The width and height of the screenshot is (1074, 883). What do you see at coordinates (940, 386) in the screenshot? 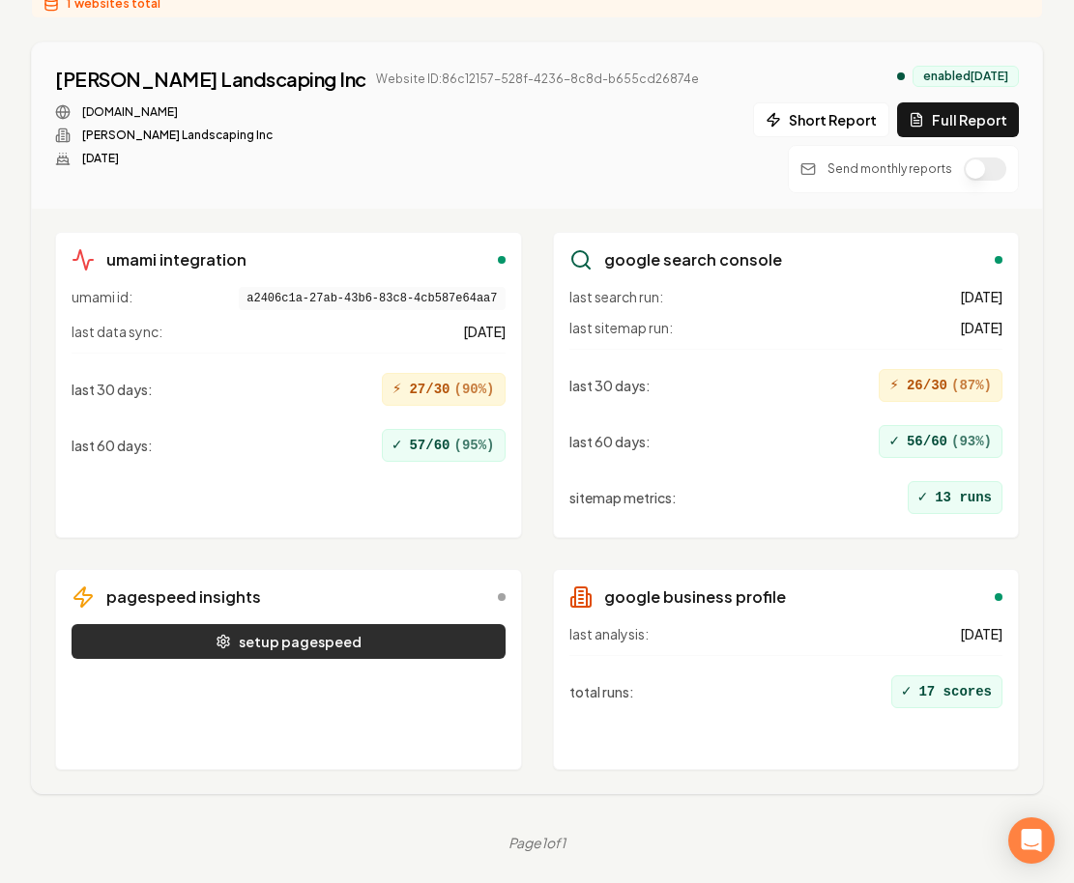
I see `div: 26/30` at bounding box center [940, 386].